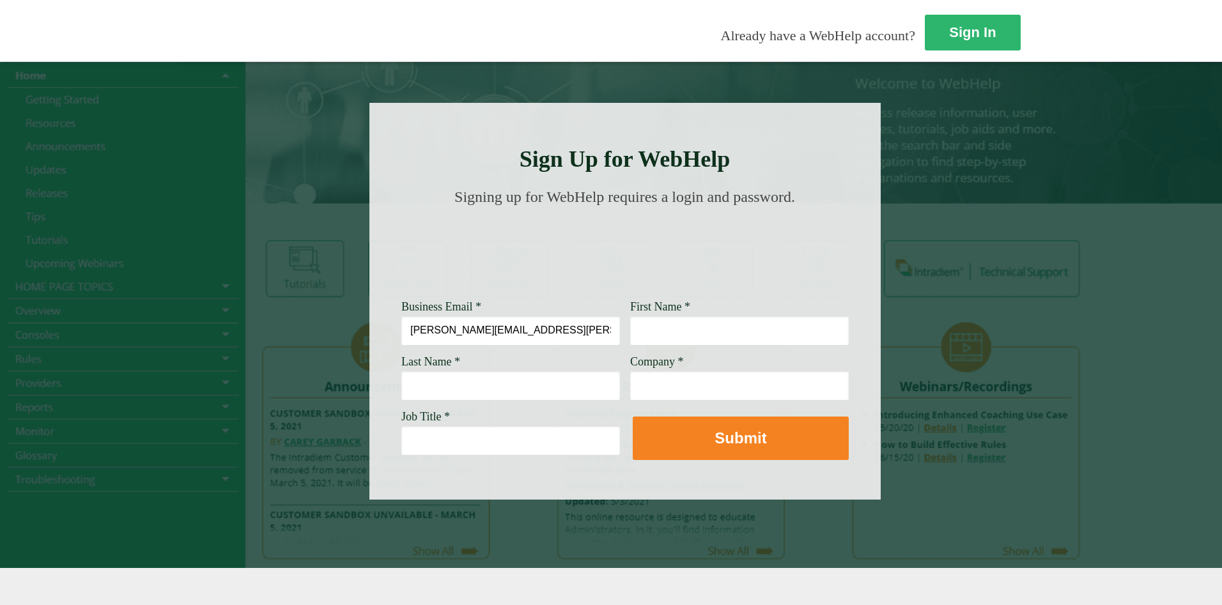  I want to click on span: Signing up for WebHelp requires a login and password., so click(624, 197).